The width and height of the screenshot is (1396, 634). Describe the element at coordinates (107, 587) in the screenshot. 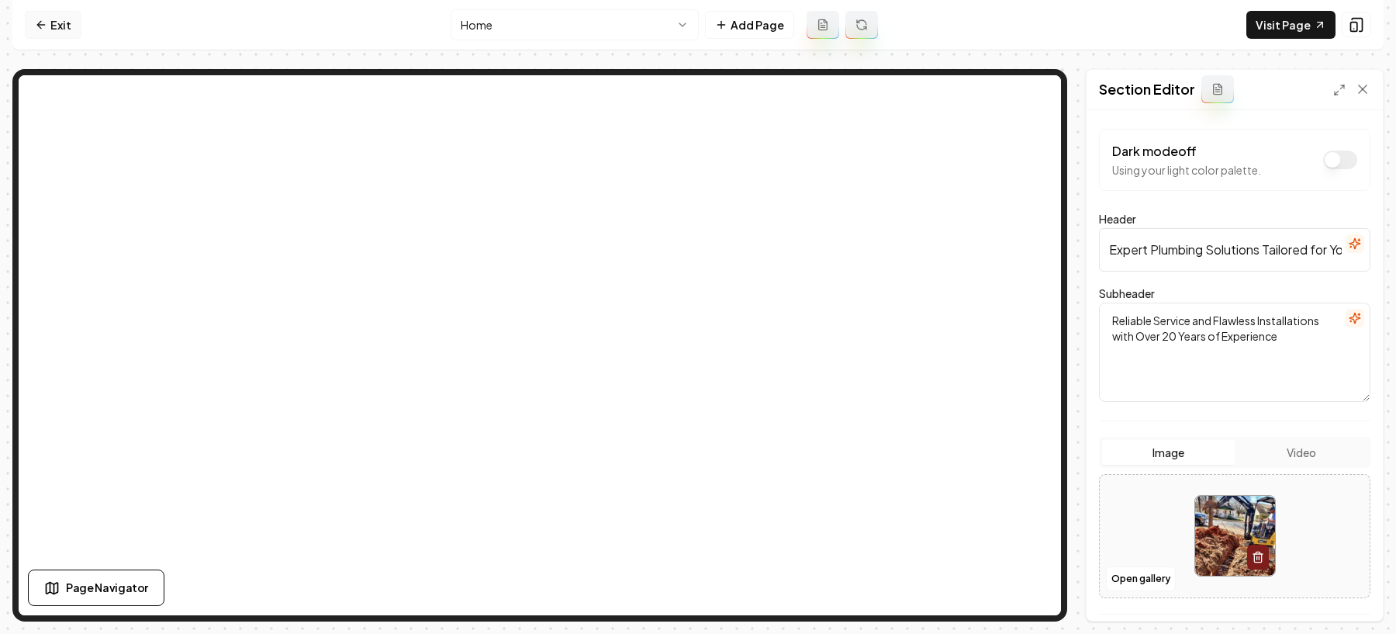

I see `span: Page Navigator` at that location.